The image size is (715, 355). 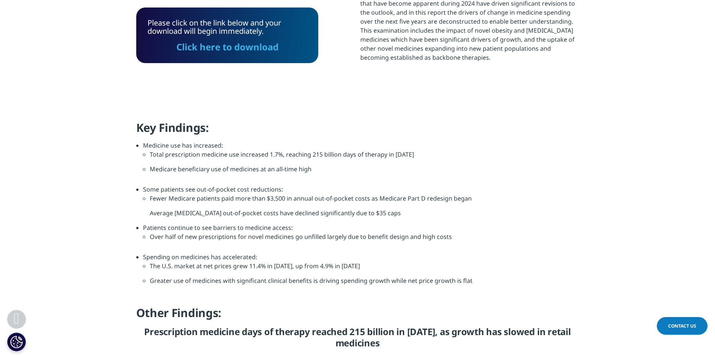 What do you see at coordinates (227, 47) in the screenshot?
I see `a: Click here to download` at bounding box center [227, 47].